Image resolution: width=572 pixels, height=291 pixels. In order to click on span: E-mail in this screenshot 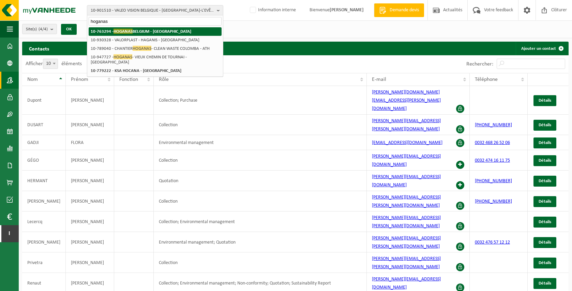, I will do `click(379, 79)`.